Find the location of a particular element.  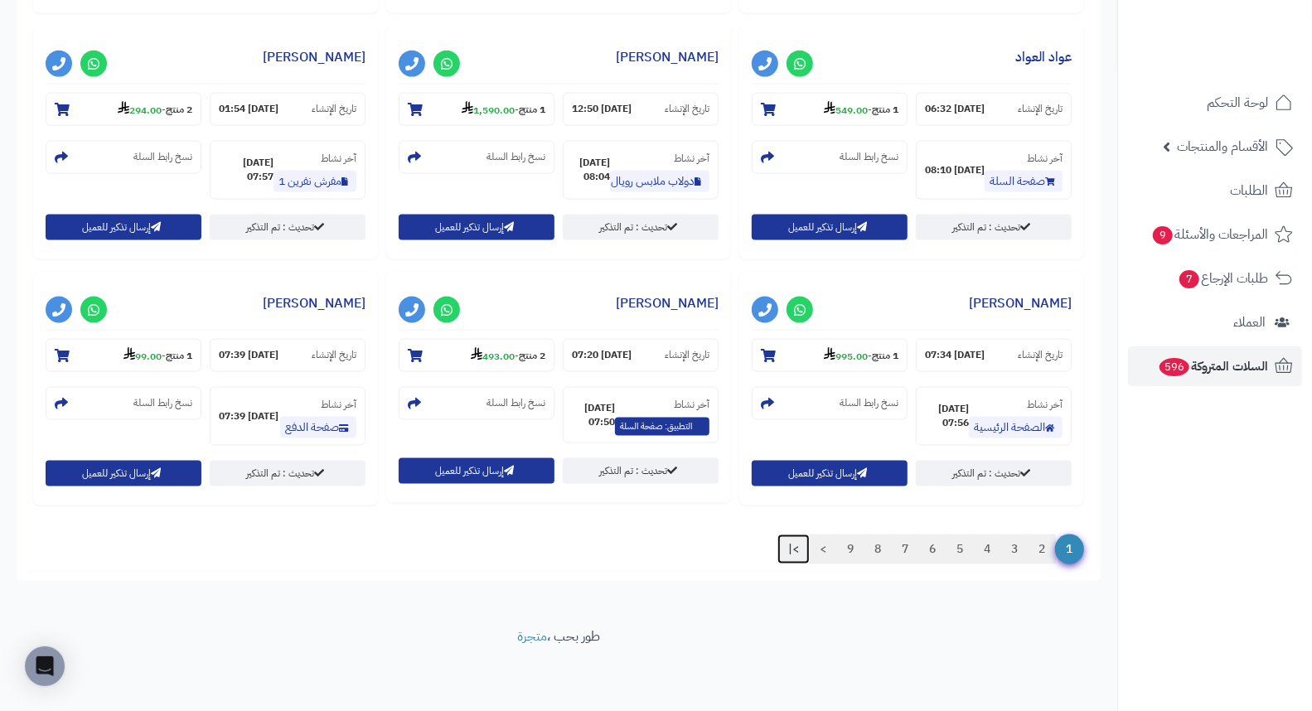

a: 8 is located at coordinates (878, 549).